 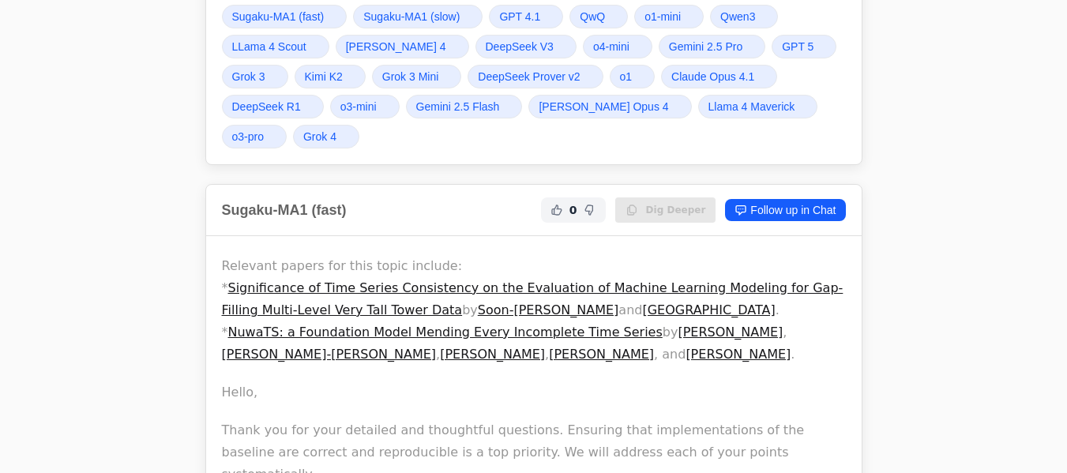 I want to click on span: Llama 4 Maverick, so click(x=752, y=107).